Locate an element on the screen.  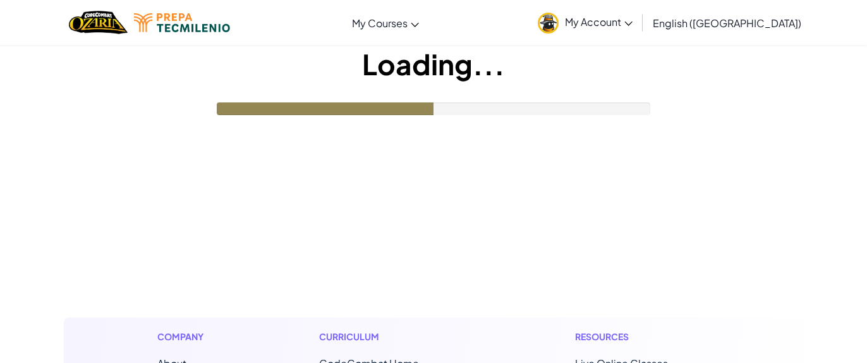
h1: Resources is located at coordinates (642, 336).